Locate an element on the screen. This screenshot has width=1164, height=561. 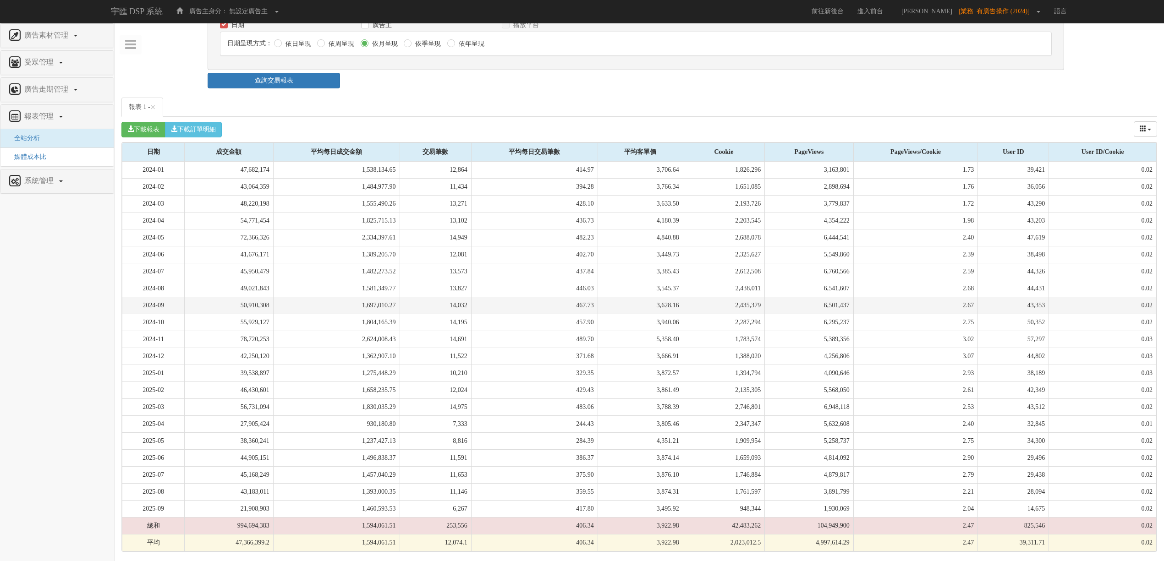
td: 1.98 is located at coordinates (915, 220).